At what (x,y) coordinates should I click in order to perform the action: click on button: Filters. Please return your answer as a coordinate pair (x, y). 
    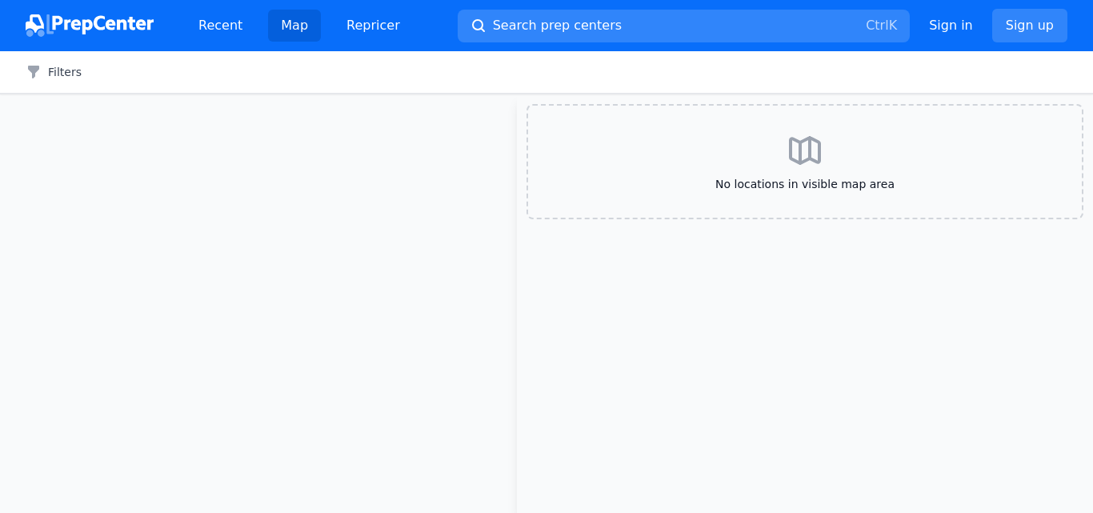
    Looking at the image, I should click on (54, 72).